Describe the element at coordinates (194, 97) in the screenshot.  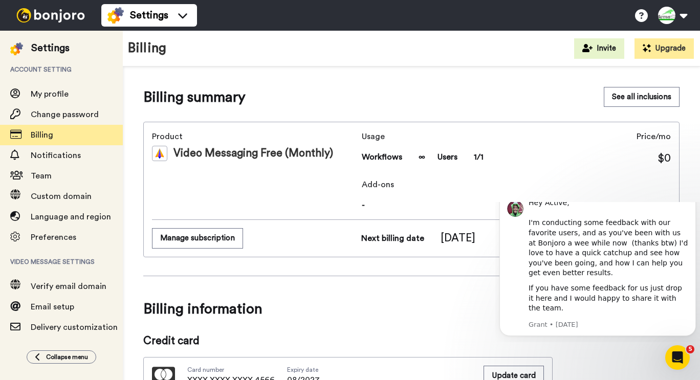
I see `span: Billing summary` at that location.